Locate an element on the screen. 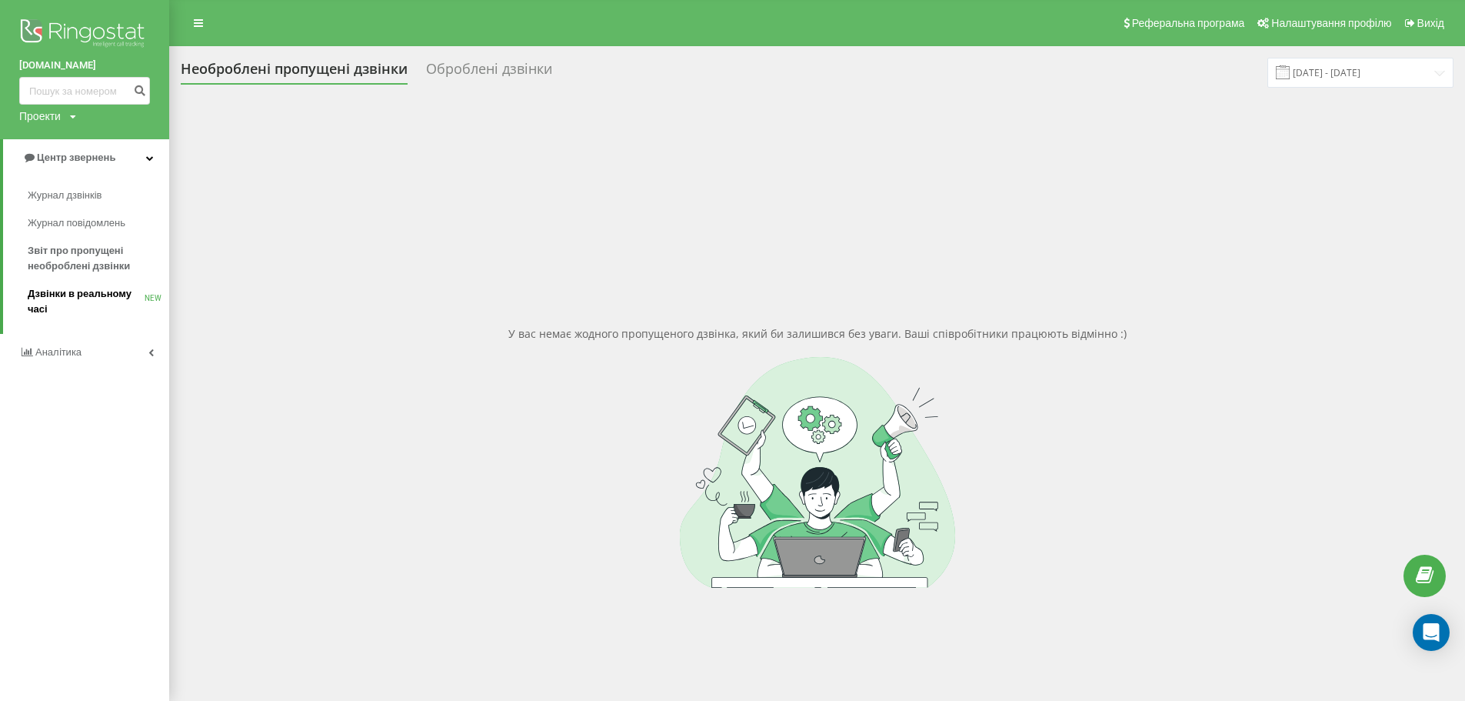 This screenshot has width=1465, height=701. img: Ringostat logo is located at coordinates (85, 35).